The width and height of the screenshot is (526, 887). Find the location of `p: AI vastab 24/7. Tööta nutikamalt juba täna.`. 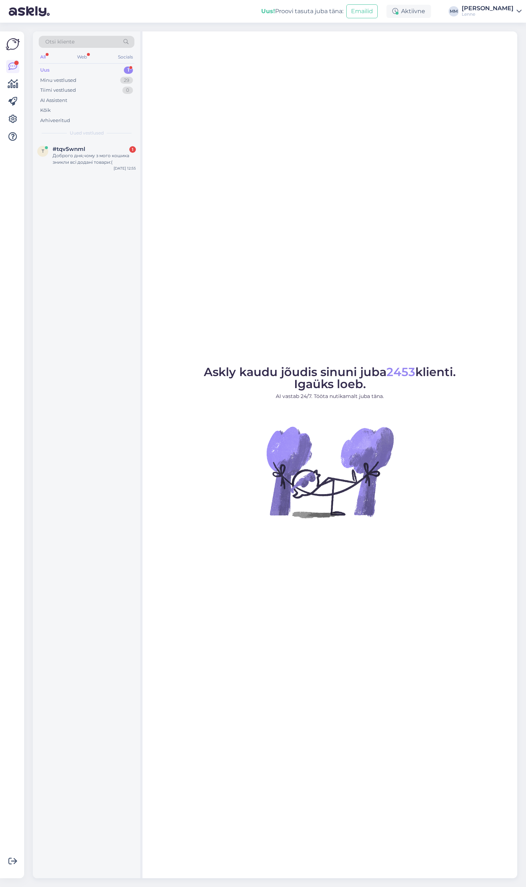

p: AI vastab 24/7. Tööta nutikamalt juba täna. is located at coordinates (330, 396).